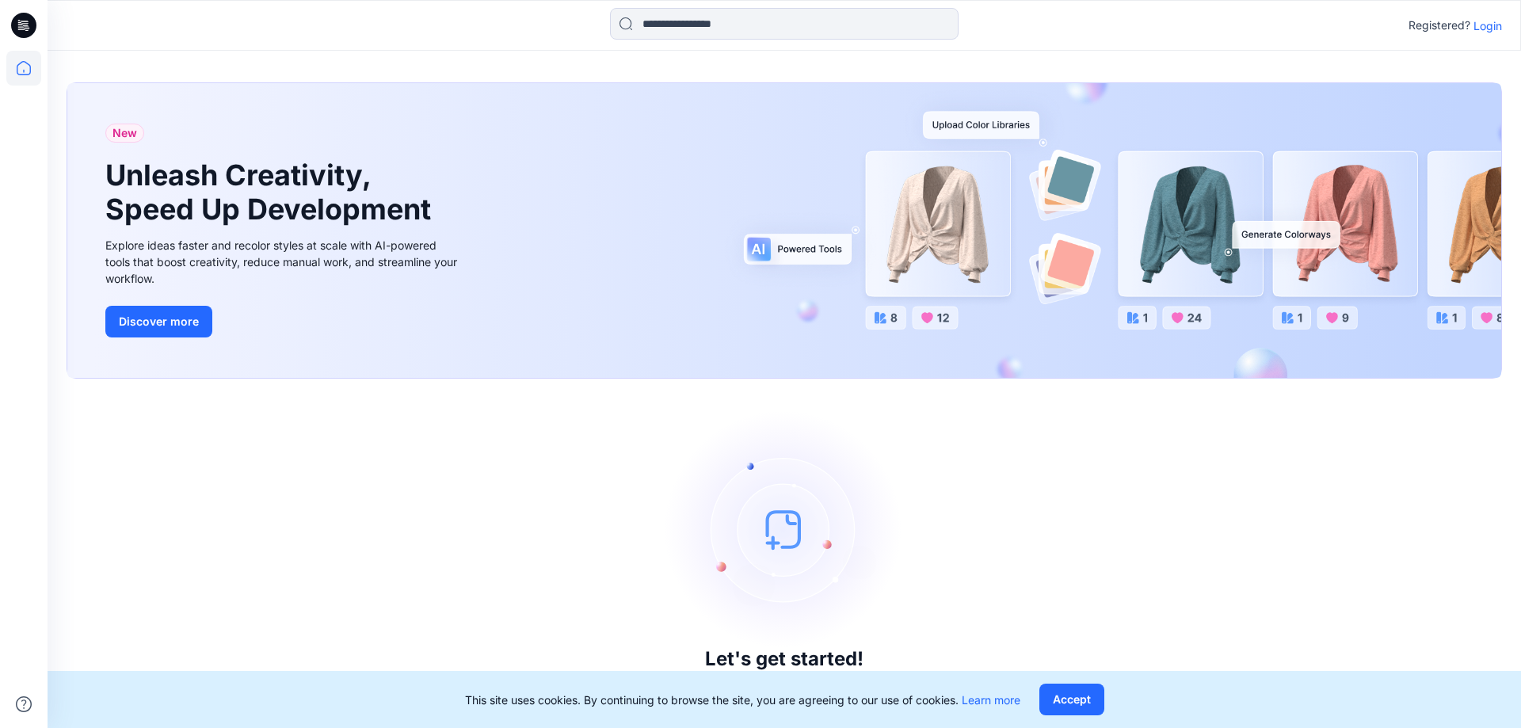 The height and width of the screenshot is (728, 1521). What do you see at coordinates (284, 261) in the screenshot?
I see `div: Explore ideas faster and recolor styles at scale with AI-powered tools that boost creativity, red...` at bounding box center [284, 261].